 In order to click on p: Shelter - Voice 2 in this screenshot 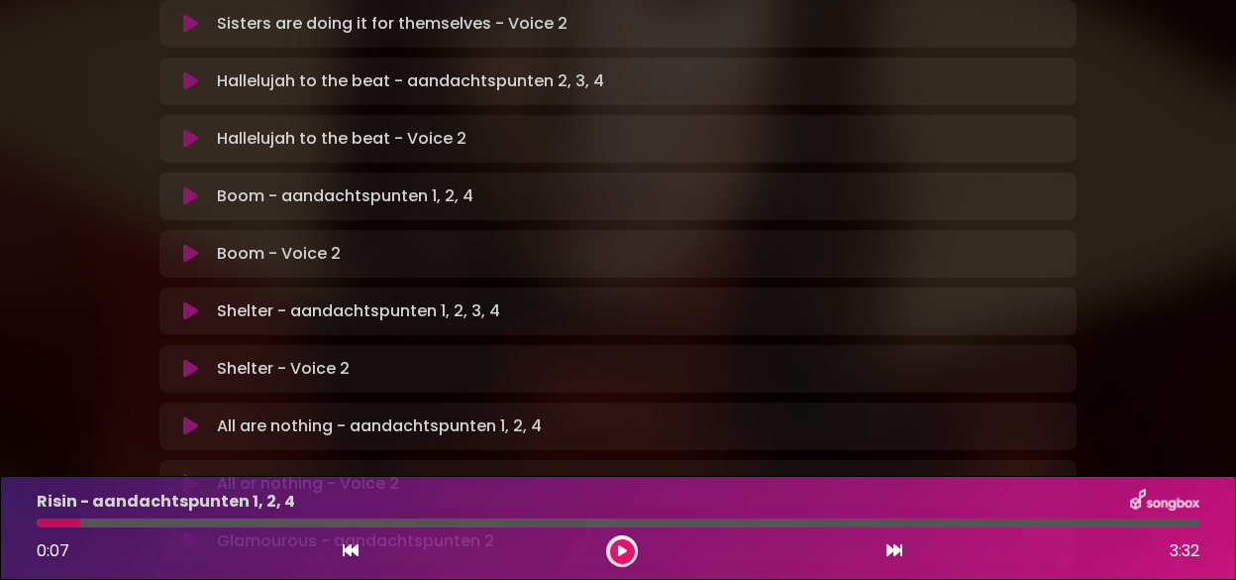, I will do `click(283, 369)`.